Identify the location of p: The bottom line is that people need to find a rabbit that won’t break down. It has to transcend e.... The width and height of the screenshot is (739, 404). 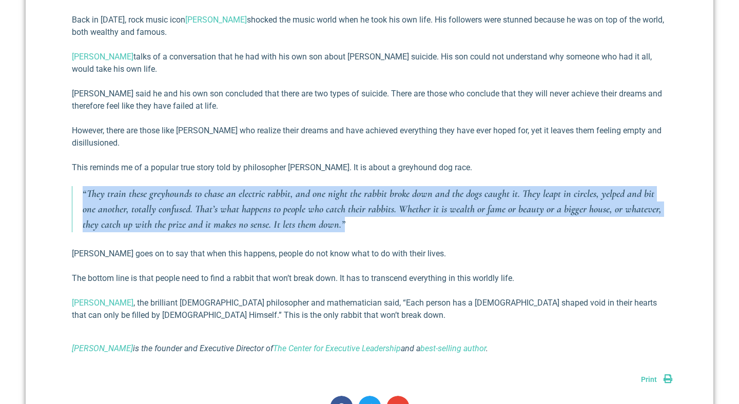
(370, 279).